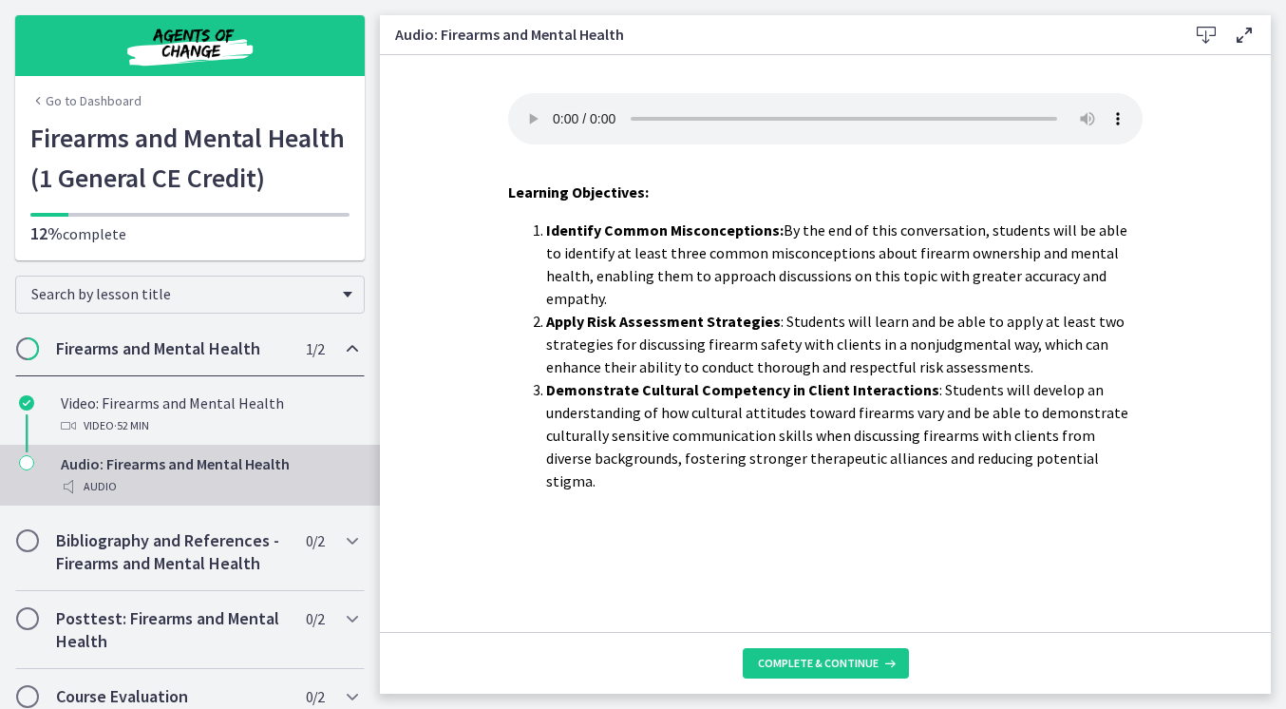  I want to click on div: Search by lesson title, so click(190, 294).